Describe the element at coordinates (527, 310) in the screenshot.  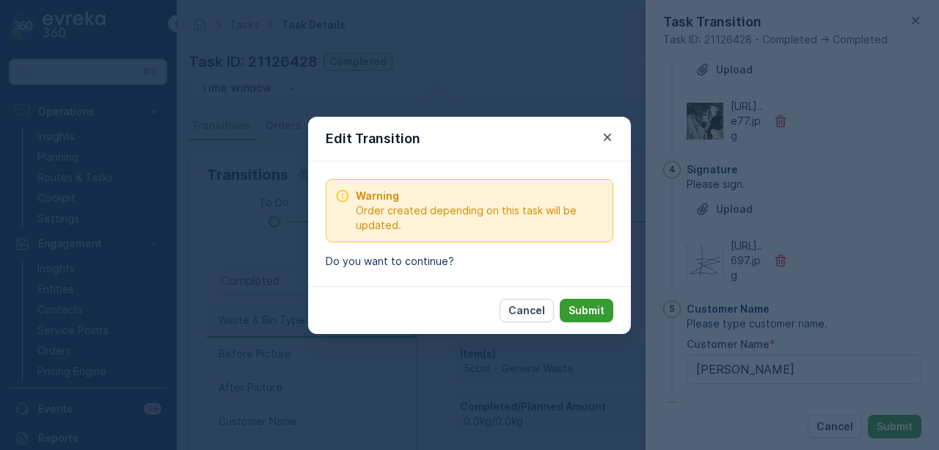
I see `button: Cancel` at that location.